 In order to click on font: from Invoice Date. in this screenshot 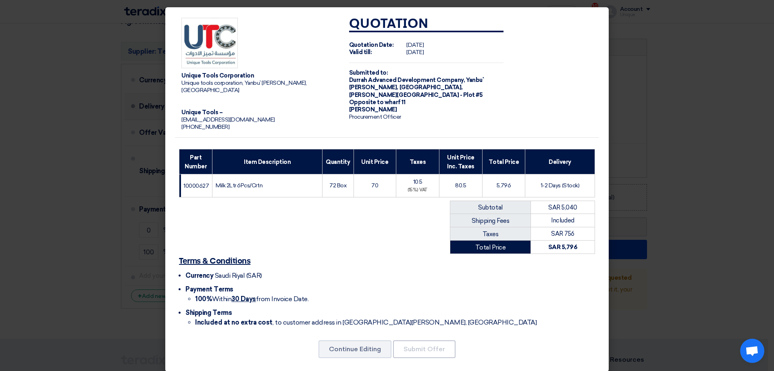, I will do `click(282, 298)`.